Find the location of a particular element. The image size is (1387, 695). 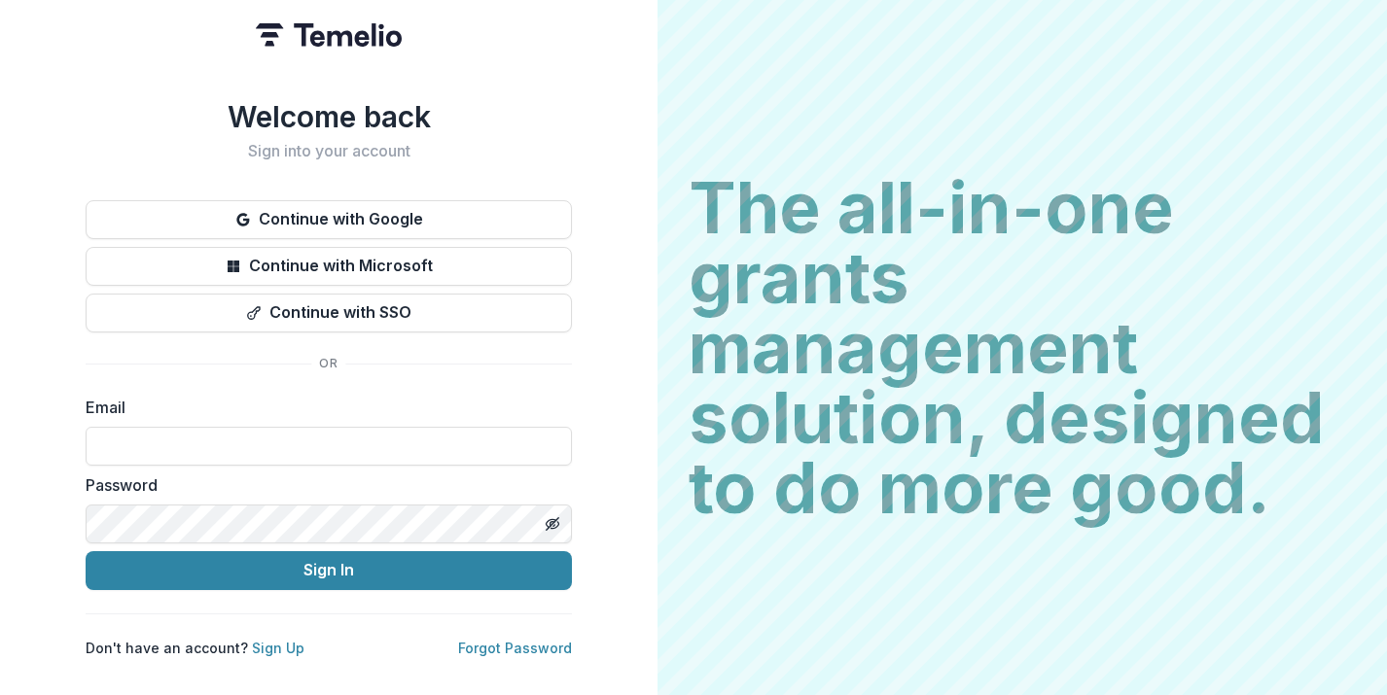

button: Toggle password visibility is located at coordinates (552, 524).